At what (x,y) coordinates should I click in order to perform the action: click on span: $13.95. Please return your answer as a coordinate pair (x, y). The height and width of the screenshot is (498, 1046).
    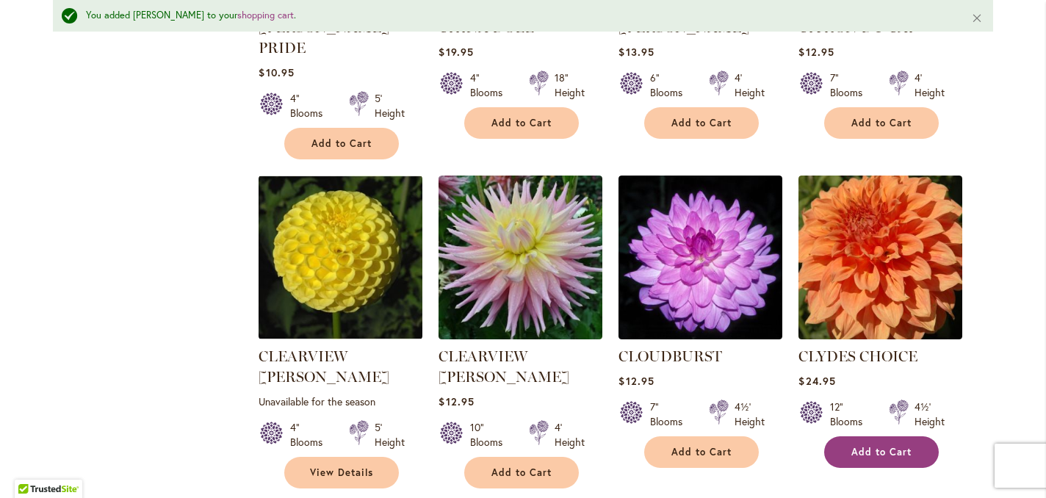
    Looking at the image, I should click on (636, 51).